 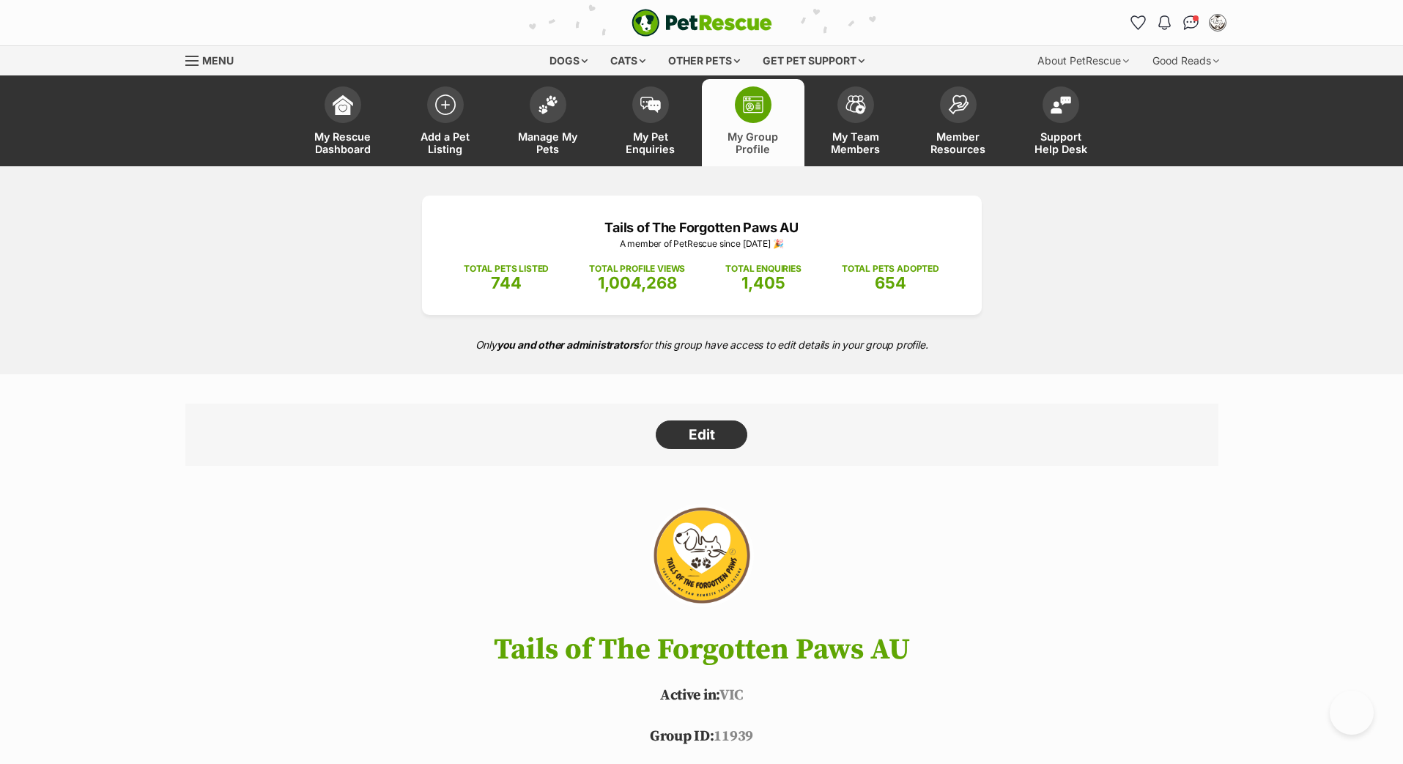 I want to click on a: Menu, so click(x=215, y=59).